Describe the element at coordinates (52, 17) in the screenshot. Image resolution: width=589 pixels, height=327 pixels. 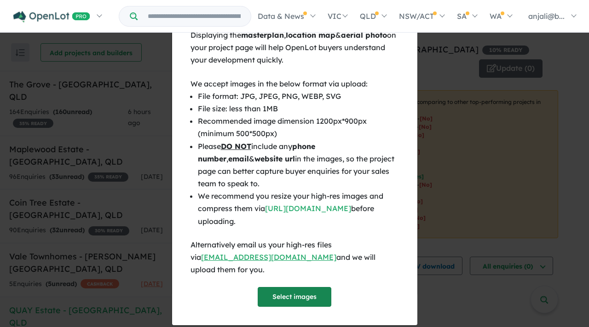
I see `img: Openlot PRO Logo White` at that location.